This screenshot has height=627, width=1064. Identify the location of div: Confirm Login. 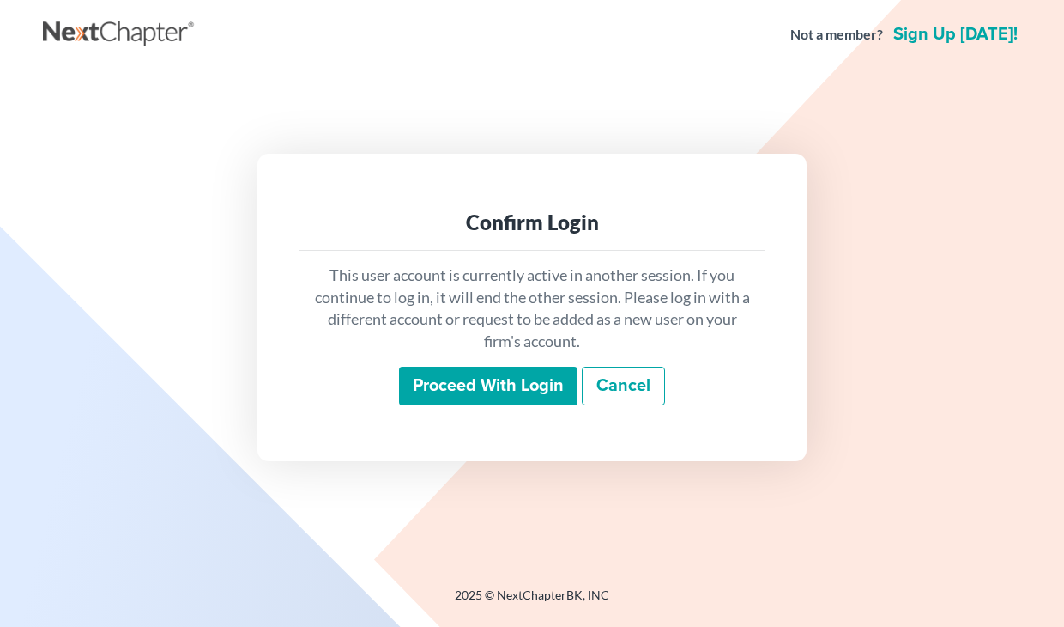
(532, 222).